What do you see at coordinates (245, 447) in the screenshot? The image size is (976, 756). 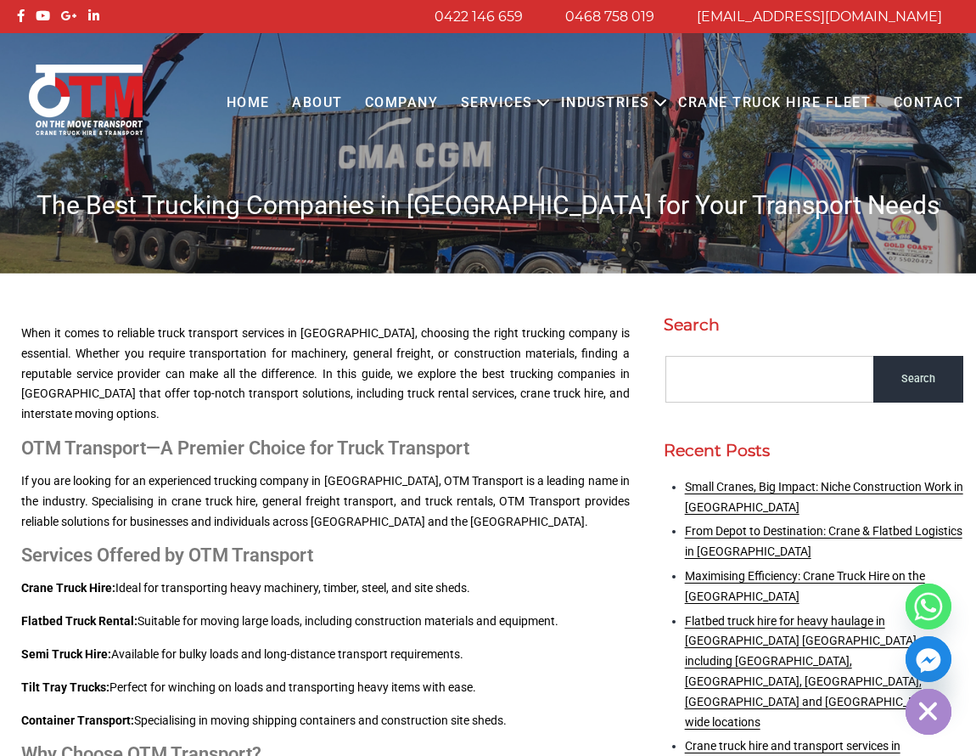 I see `strong: OTM Transport—A Premier Choice for Truck Transport` at bounding box center [245, 447].